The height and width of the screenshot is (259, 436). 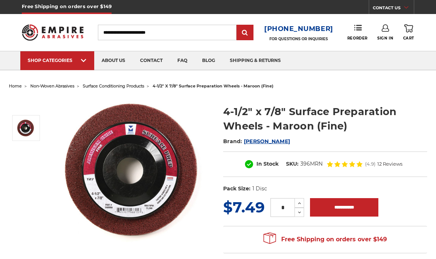 What do you see at coordinates (113, 86) in the screenshot?
I see `a: surface conditioning products` at bounding box center [113, 86].